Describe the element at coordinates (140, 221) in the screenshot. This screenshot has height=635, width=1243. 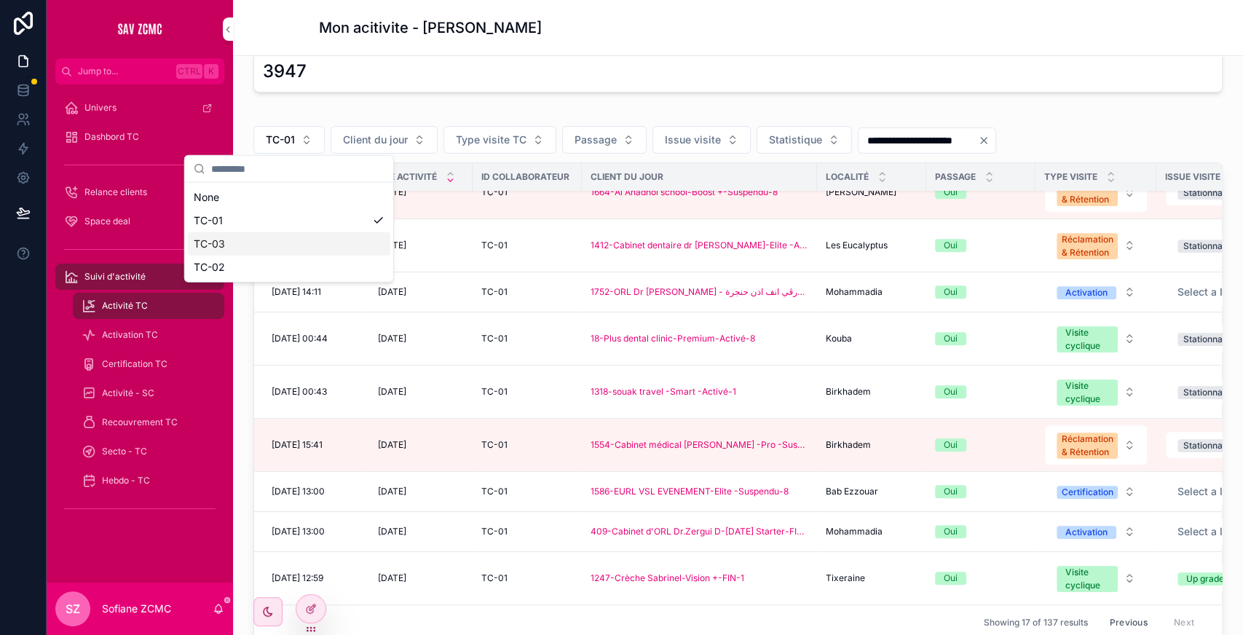
I see `a: Space deal` at that location.